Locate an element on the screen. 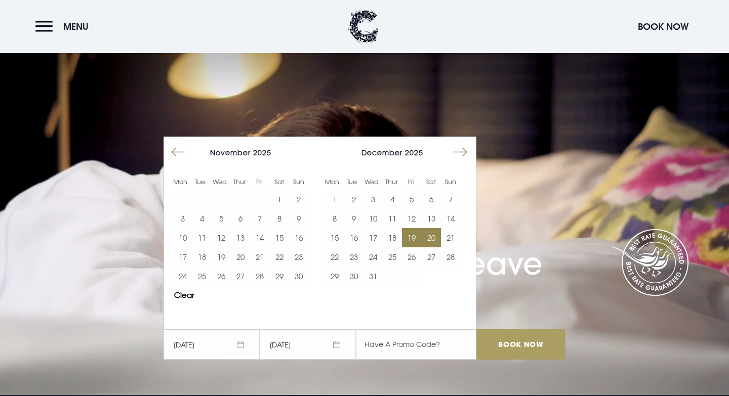 The height and width of the screenshot is (396, 729). td: Choose Monday, December 15, 2025 as your start date. is located at coordinates (334, 238).